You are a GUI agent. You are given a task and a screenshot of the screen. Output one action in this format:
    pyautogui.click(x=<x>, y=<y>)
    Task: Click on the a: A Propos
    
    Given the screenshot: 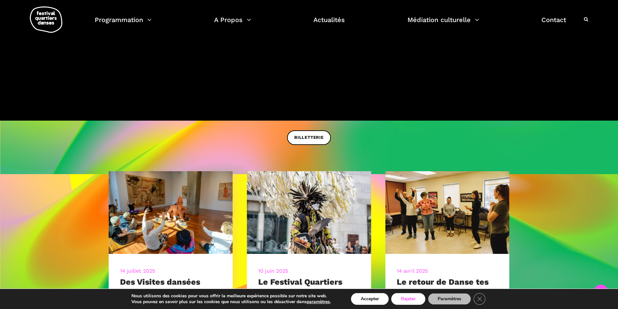 What is the action you would take?
    pyautogui.click(x=233, y=24)
    